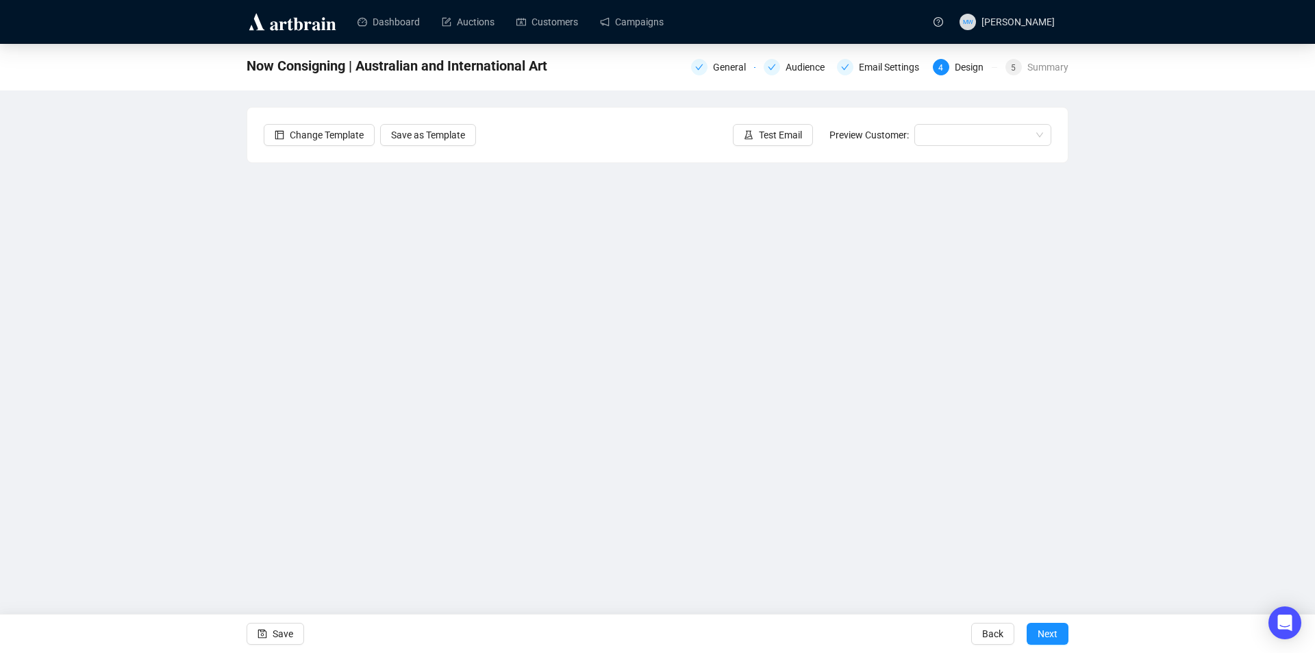 Image resolution: width=1315 pixels, height=653 pixels. Describe the element at coordinates (632, 22) in the screenshot. I see `a: Campaigns` at that location.